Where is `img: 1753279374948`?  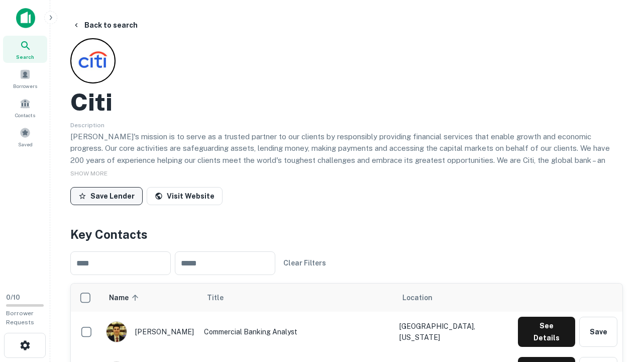 img: 1753279374948 is located at coordinates (117, 331).